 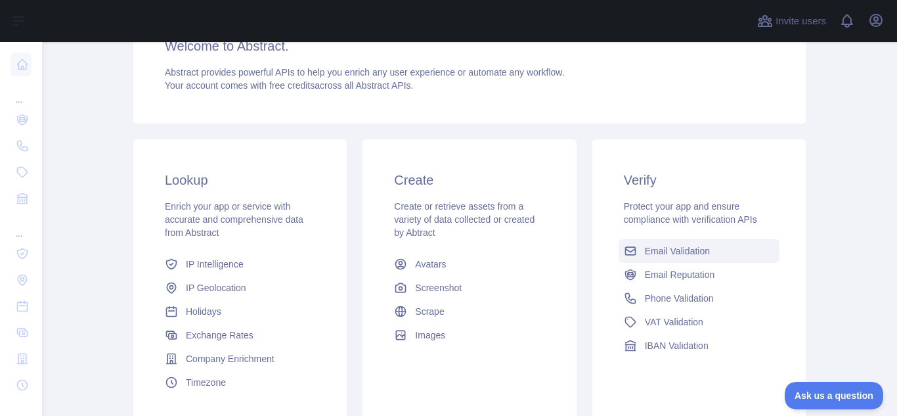 What do you see at coordinates (690, 213) in the screenshot?
I see `span: Protect your app and ensure compliance with verification APIs` at bounding box center [690, 213].